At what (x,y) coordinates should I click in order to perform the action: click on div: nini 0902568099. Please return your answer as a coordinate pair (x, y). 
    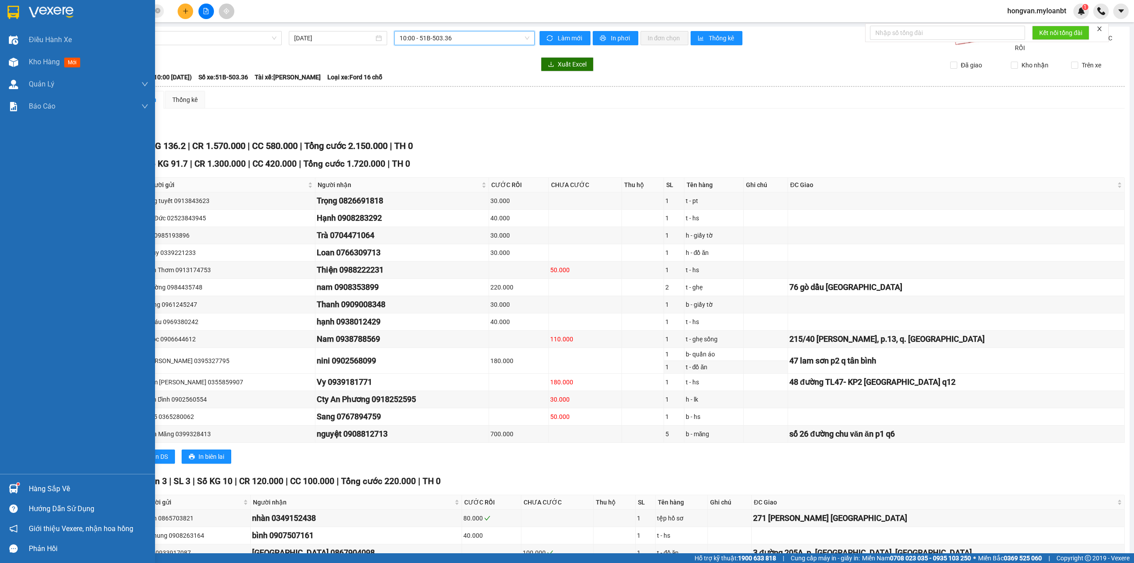
    Looking at the image, I should click on (402, 361).